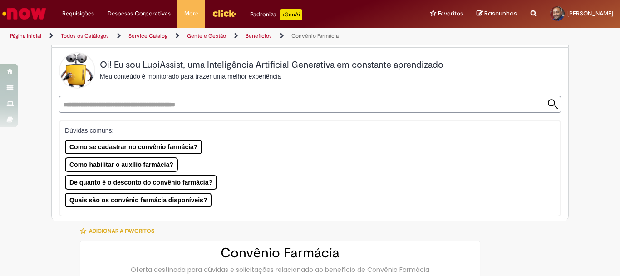 This screenshot has width=620, height=276. I want to click on button: Adicionar a Favoritos, so click(119, 231).